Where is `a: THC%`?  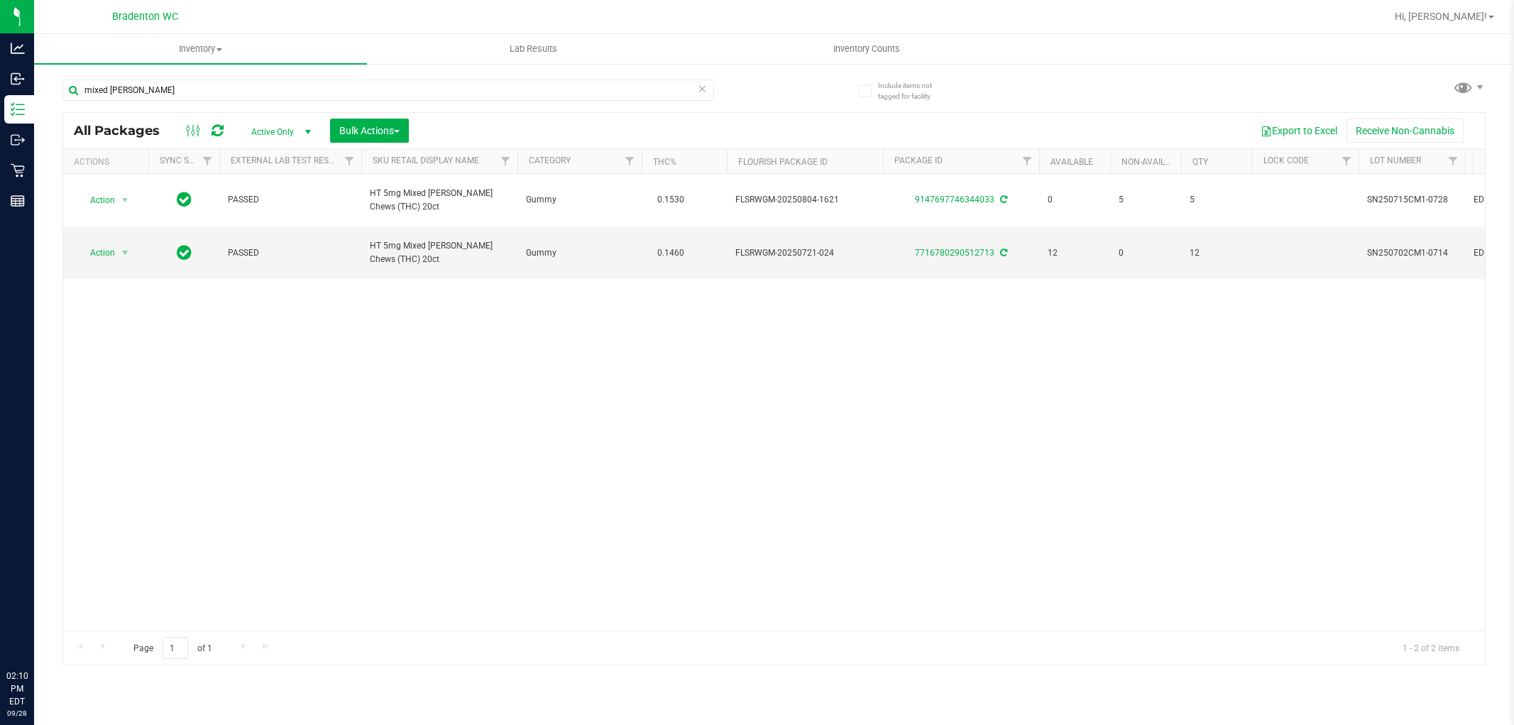 a: THC% is located at coordinates (664, 162).